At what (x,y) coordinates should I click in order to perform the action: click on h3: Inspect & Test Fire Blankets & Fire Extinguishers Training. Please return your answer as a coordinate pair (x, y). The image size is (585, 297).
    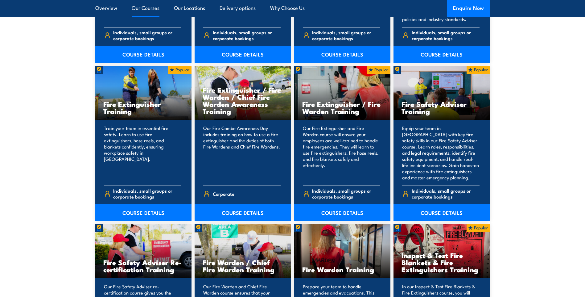
    Looking at the image, I should click on (442, 262).